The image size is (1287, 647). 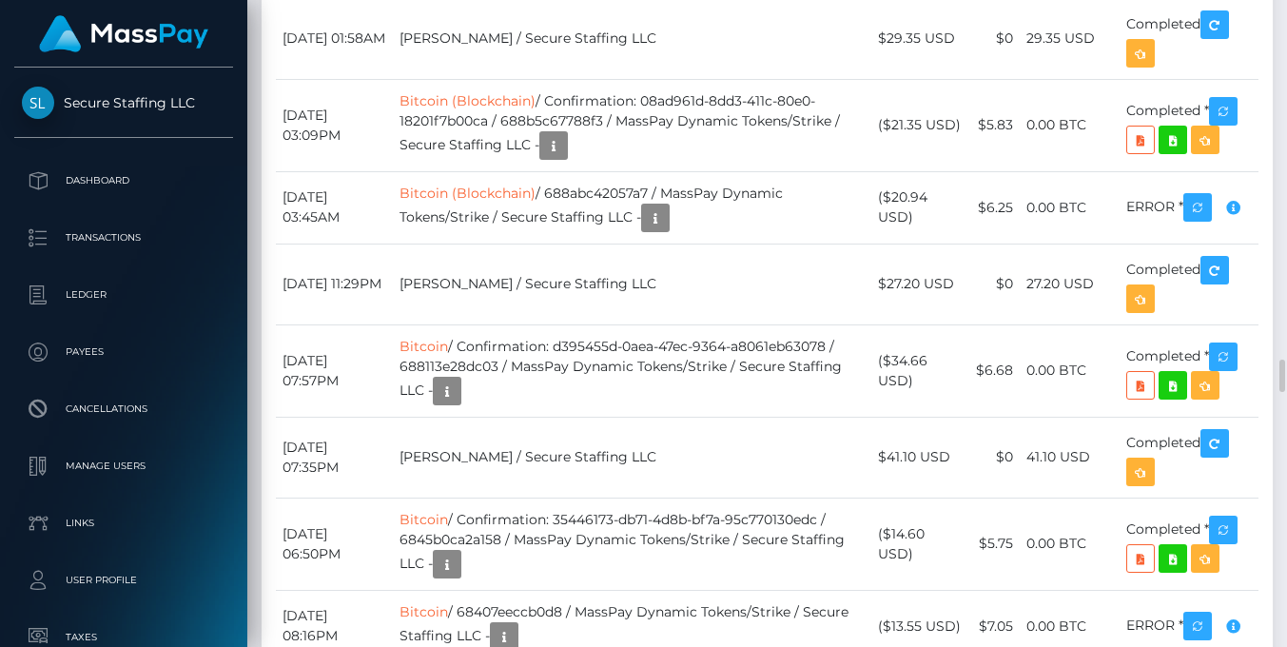 I want to click on a: Links, so click(x=124, y=523).